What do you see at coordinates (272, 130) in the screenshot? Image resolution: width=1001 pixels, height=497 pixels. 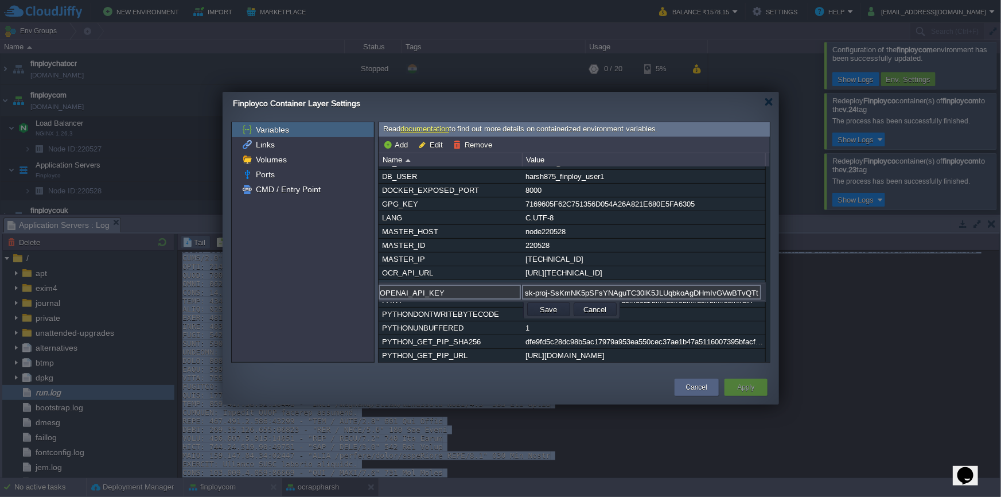 I see `a: Variables` at bounding box center [272, 130].